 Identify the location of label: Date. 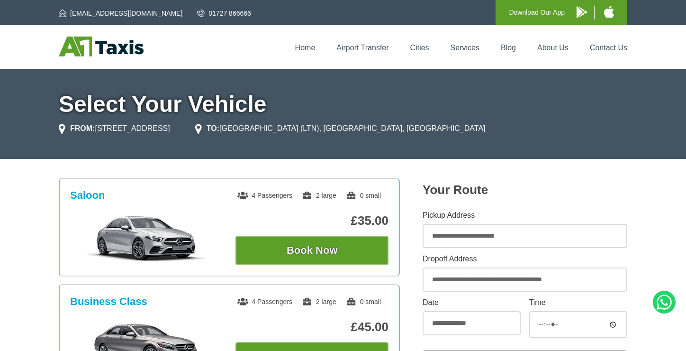
(471, 302).